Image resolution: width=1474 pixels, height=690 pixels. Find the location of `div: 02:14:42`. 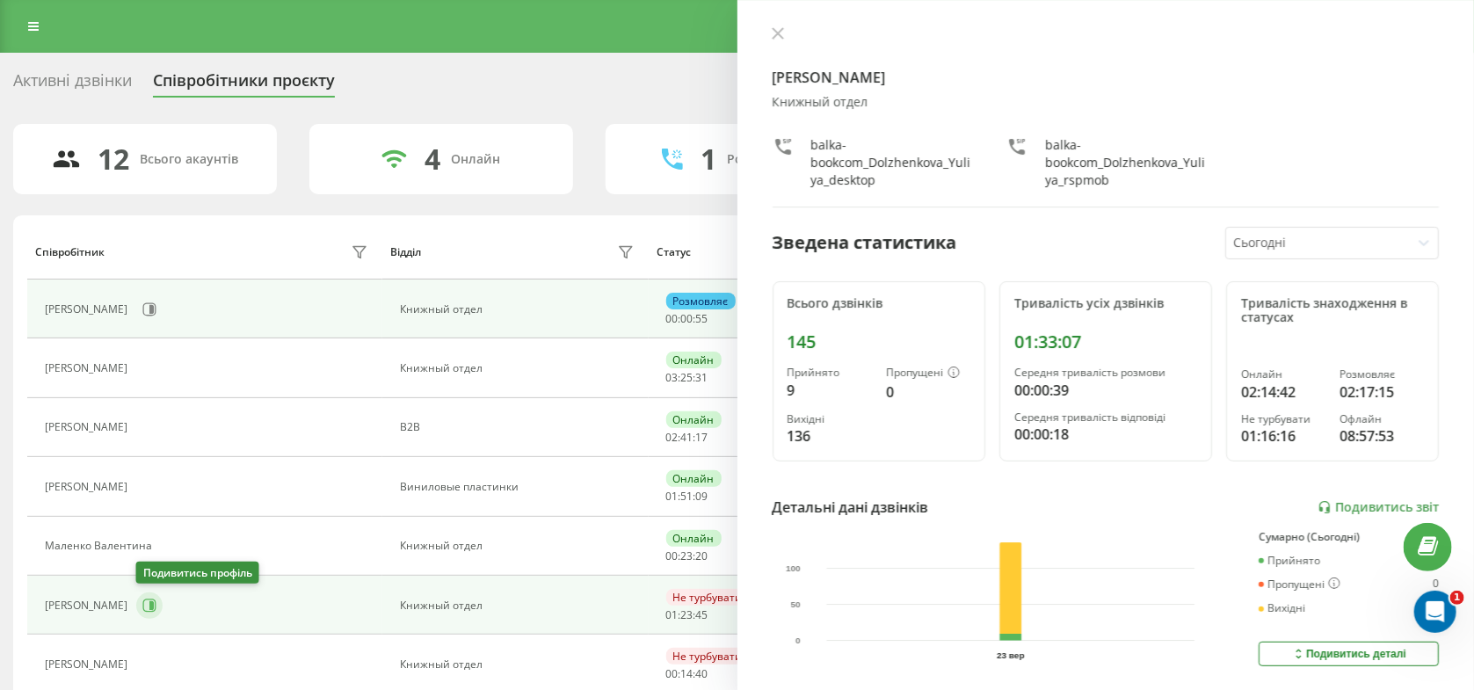

div: 02:14:42 is located at coordinates (1283, 392).